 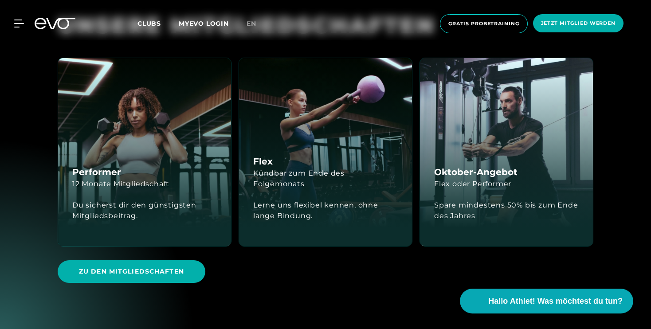 What do you see at coordinates (476, 172) in the screenshot?
I see `h4: Oktober-Angebot` at bounding box center [476, 172].